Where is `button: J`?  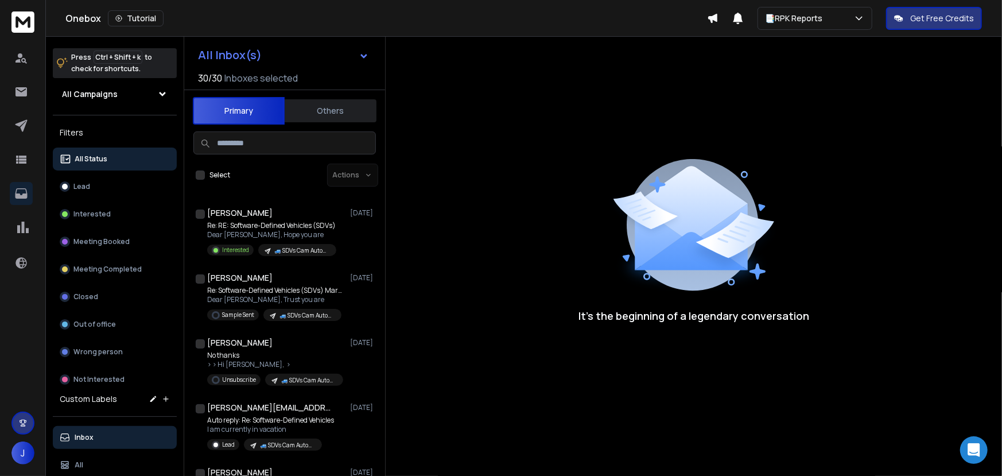 button: J is located at coordinates (23, 453).